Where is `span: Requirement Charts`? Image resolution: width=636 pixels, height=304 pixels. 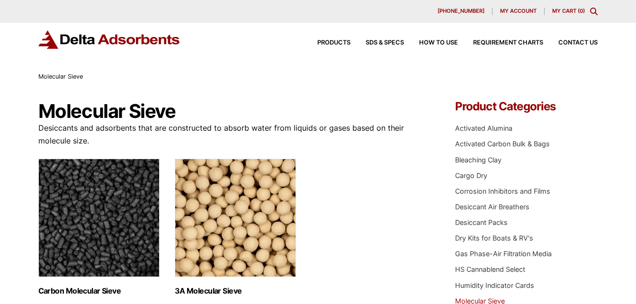
span: Requirement Charts is located at coordinates (508, 43).